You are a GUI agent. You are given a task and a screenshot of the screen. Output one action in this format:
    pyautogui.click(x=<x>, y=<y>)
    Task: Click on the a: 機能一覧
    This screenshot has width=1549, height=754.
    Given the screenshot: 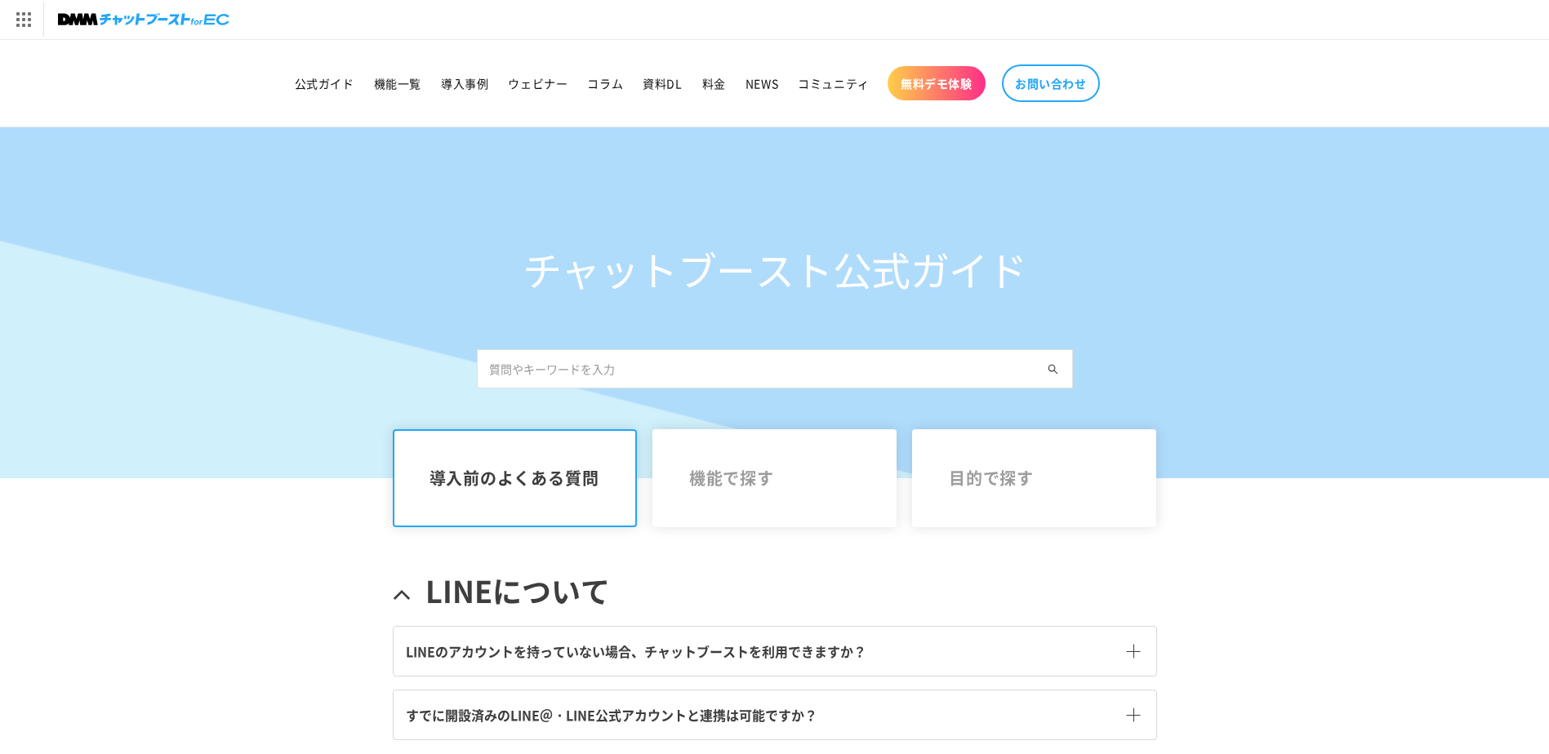 What is the action you would take?
    pyautogui.click(x=398, y=83)
    